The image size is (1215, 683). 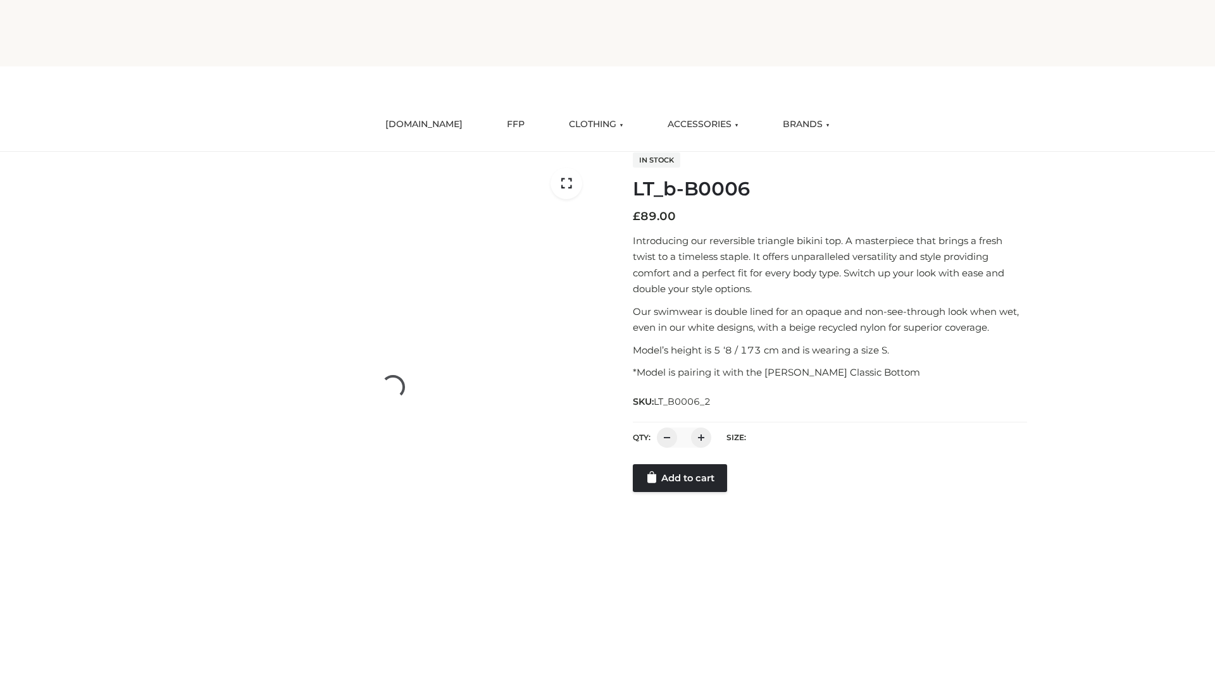 What do you see at coordinates (703, 125) in the screenshot?
I see `a: ACCESSORIES` at bounding box center [703, 125].